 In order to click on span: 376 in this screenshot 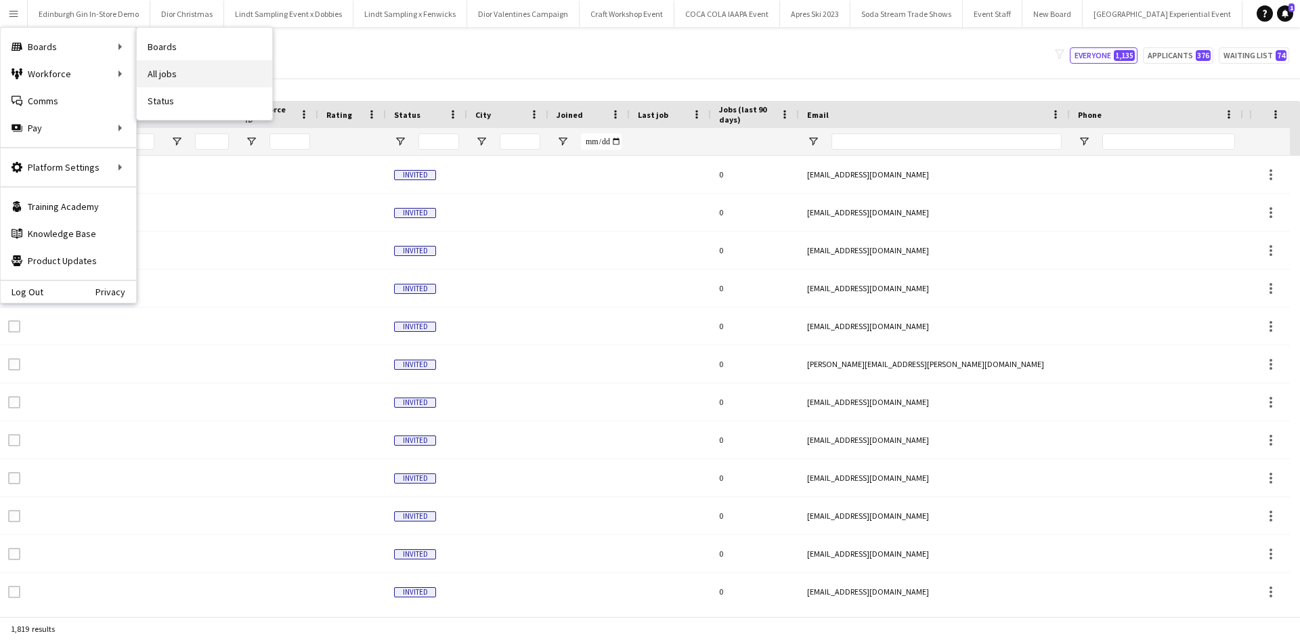, I will do `click(1203, 56)`.